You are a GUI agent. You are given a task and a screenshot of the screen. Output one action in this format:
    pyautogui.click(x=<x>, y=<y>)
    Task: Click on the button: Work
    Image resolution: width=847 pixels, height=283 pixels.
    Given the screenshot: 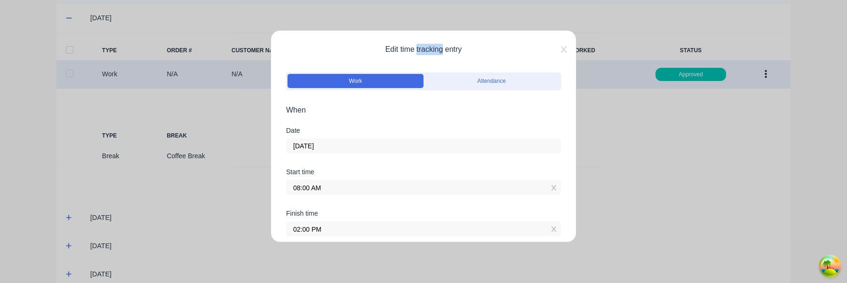 What is the action you would take?
    pyautogui.click(x=355, y=81)
    